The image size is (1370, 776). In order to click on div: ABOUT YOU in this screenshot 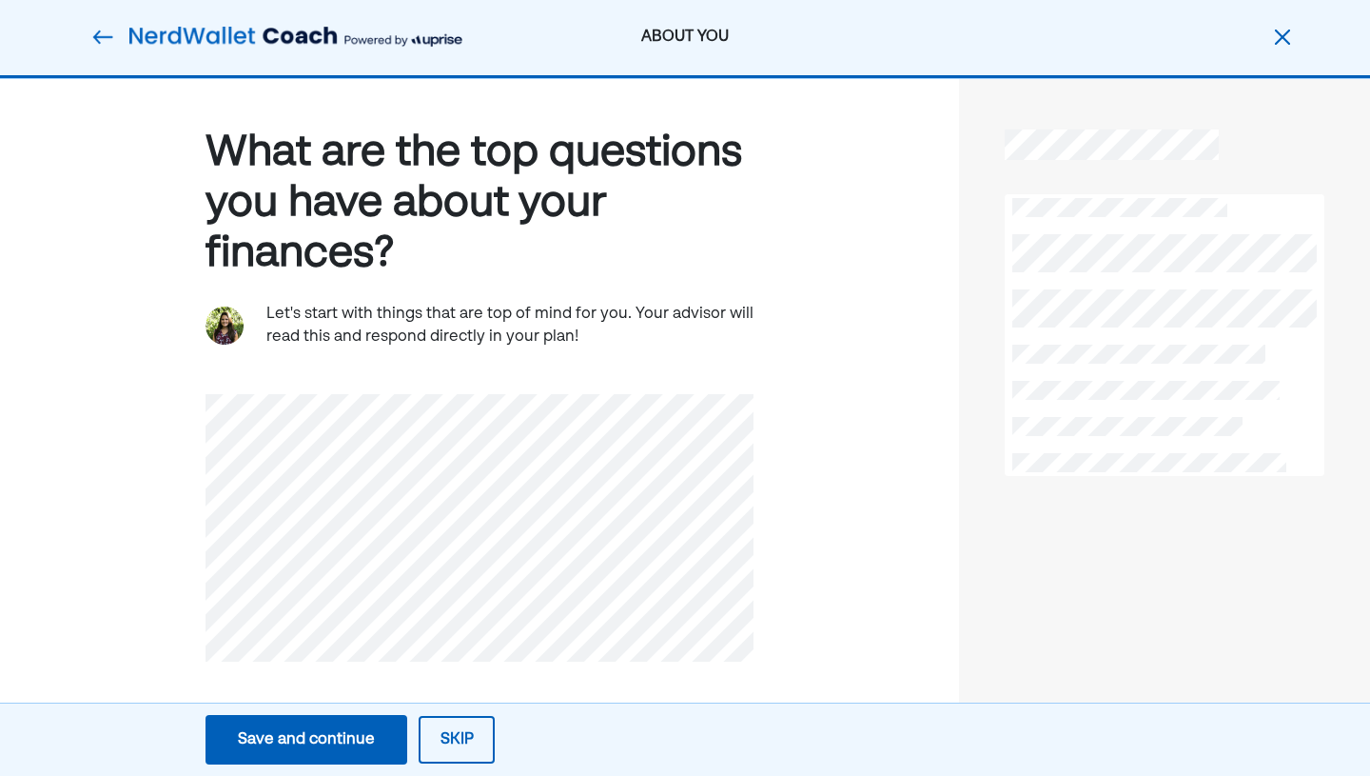, I will do `click(685, 37)`.